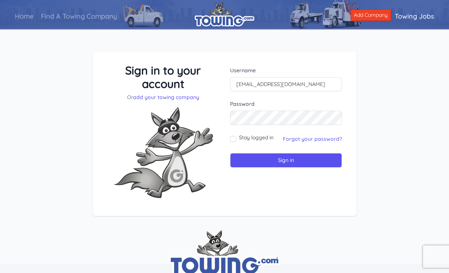 The image size is (449, 273). Describe the element at coordinates (166, 97) in the screenshot. I see `a: add your towing company` at that location.